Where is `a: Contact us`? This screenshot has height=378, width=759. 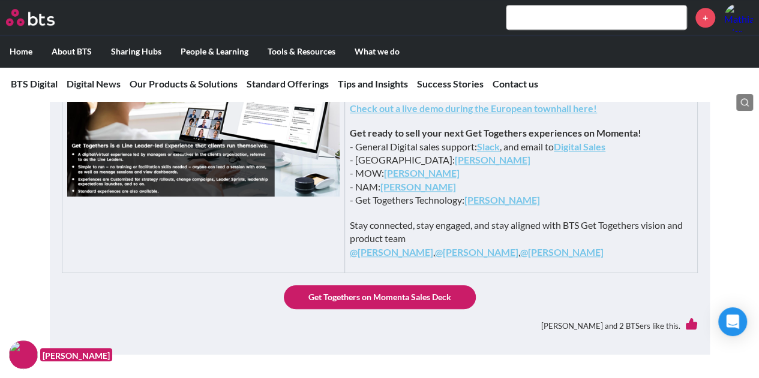
a: Contact us is located at coordinates (515, 83).